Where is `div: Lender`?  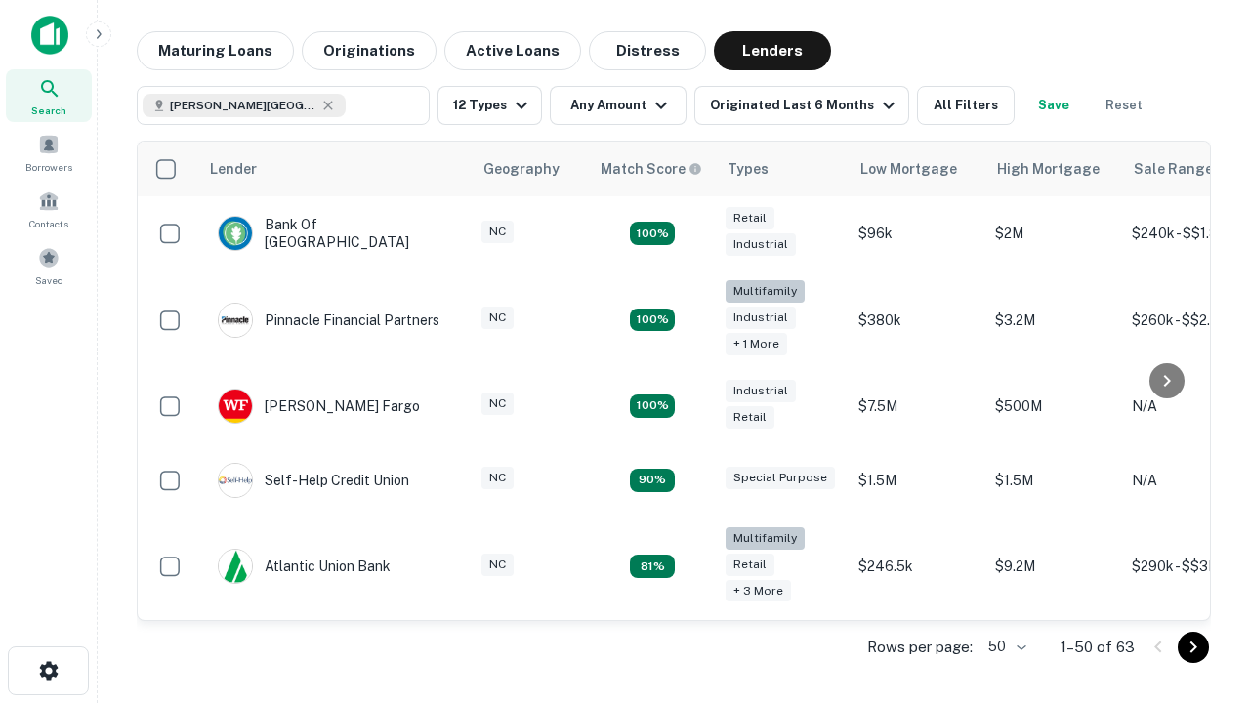 div: Lender is located at coordinates (233, 169).